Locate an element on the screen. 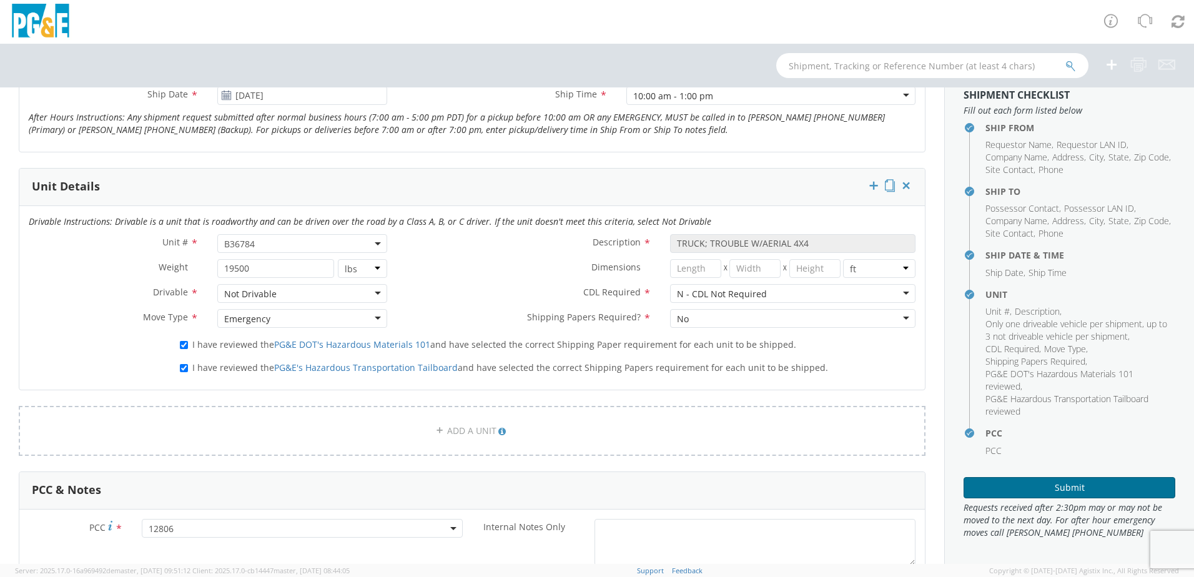  i: After Hours Instructions: Any shipment request submitted after normal business hours (7:00 am - 5... is located at coordinates (456, 123).